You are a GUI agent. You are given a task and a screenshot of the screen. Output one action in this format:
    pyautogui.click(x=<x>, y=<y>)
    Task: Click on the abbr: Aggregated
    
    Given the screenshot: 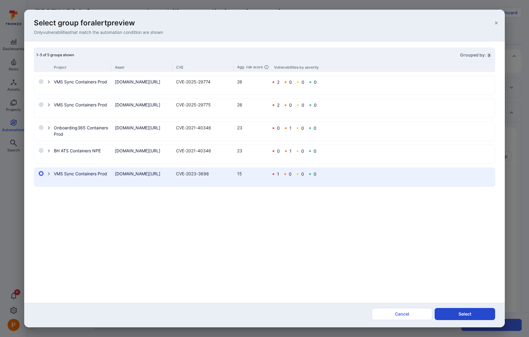 What is the action you would take?
    pyautogui.click(x=241, y=67)
    